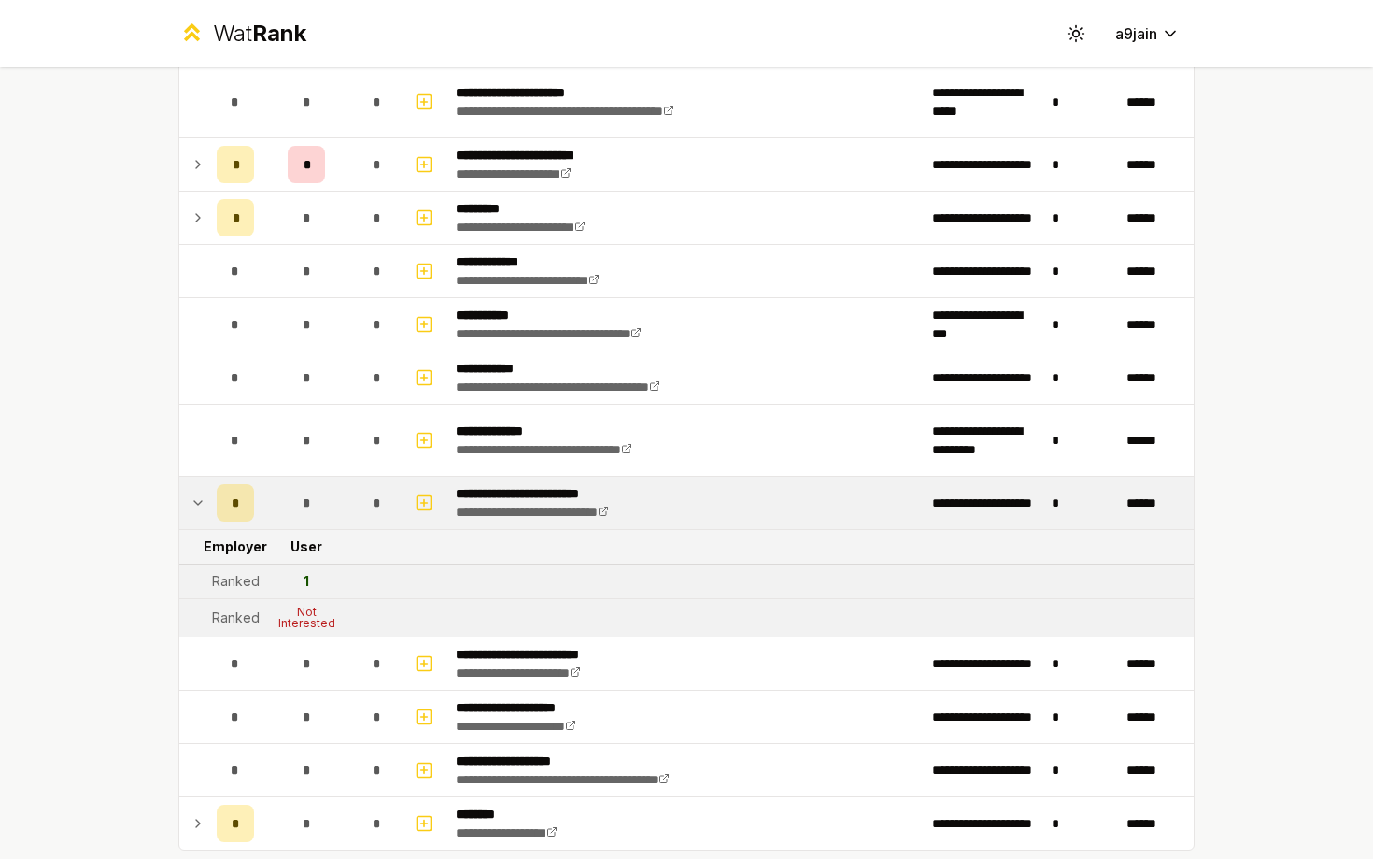 The image size is (1373, 859). What do you see at coordinates (279, 33) in the screenshot?
I see `span: Rank` at bounding box center [279, 33].